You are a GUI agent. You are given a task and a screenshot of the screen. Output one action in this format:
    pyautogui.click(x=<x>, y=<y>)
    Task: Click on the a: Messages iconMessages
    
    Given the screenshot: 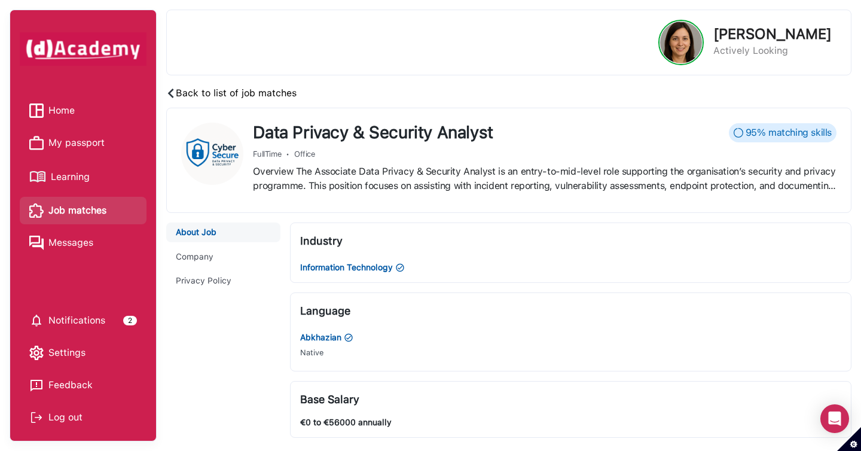 What is the action you would take?
    pyautogui.click(x=83, y=243)
    